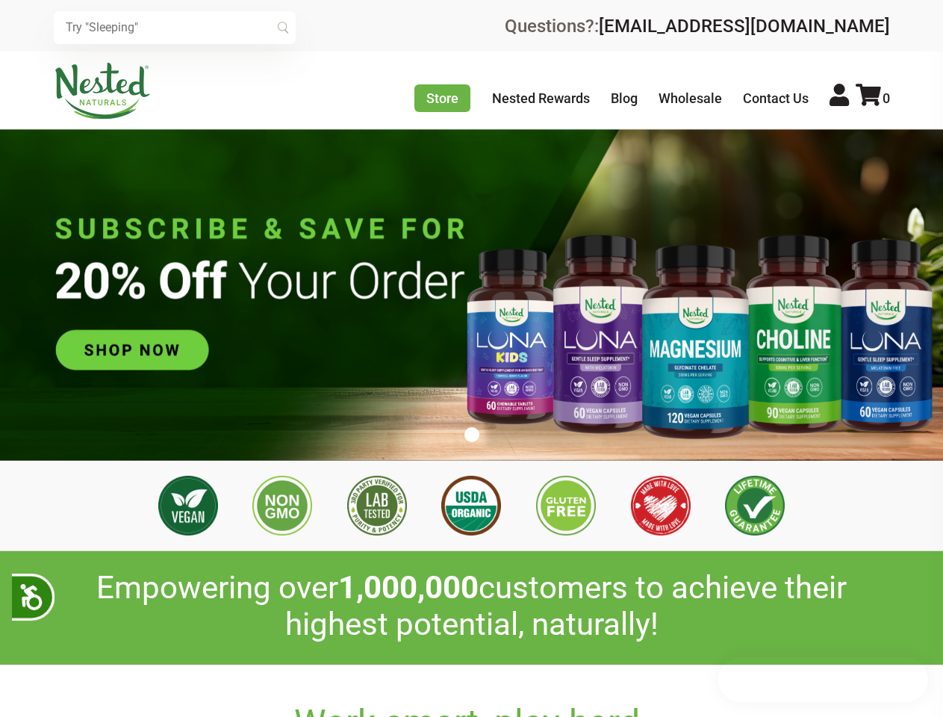 Image resolution: width=943 pixels, height=717 pixels. I want to click on img: Nested Naturals, so click(102, 91).